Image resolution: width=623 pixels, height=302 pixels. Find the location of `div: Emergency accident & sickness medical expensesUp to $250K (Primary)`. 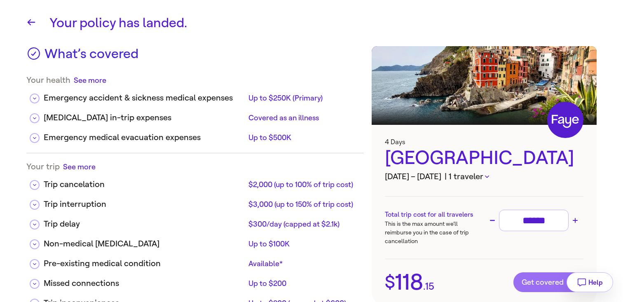

div: Emergency accident & sickness medical expensesUp to $250K (Primary) is located at coordinates (195, 95).